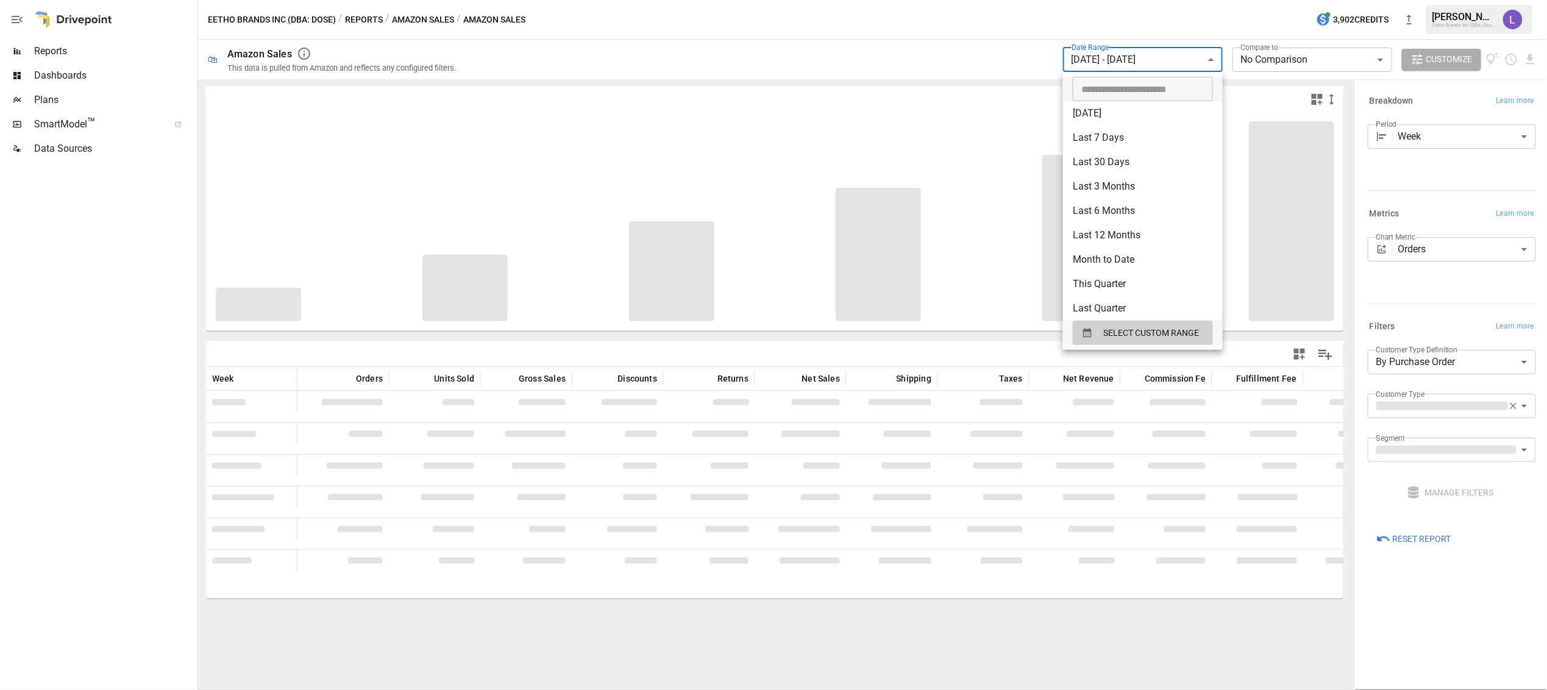 The height and width of the screenshot is (690, 1547). I want to click on button: SELECT CUSTOM RANGE, so click(1143, 333).